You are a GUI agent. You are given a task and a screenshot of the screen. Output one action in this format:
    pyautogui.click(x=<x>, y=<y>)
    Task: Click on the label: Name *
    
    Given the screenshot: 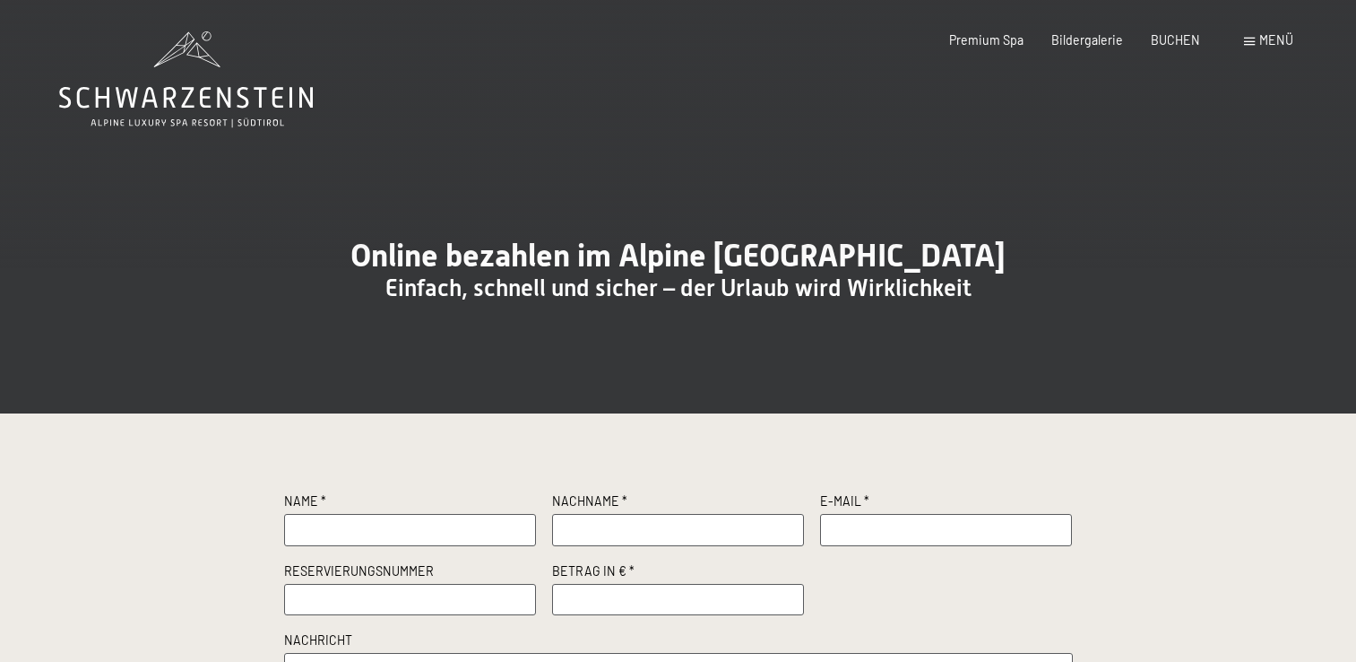 What is the action you would take?
    pyautogui.click(x=411, y=503)
    